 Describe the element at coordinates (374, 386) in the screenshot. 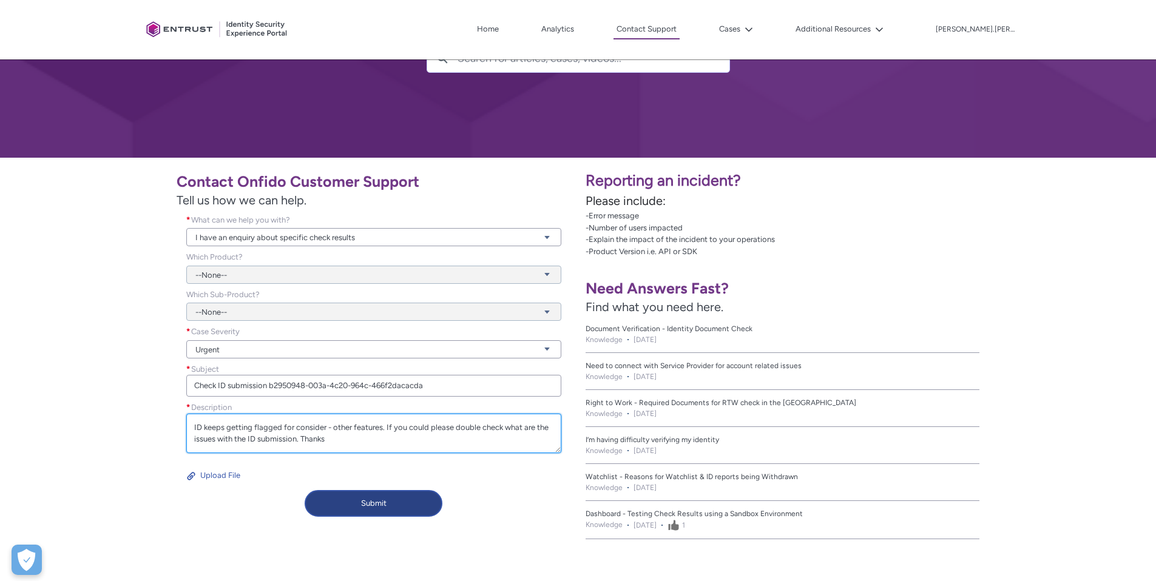

I see `input: required` at that location.